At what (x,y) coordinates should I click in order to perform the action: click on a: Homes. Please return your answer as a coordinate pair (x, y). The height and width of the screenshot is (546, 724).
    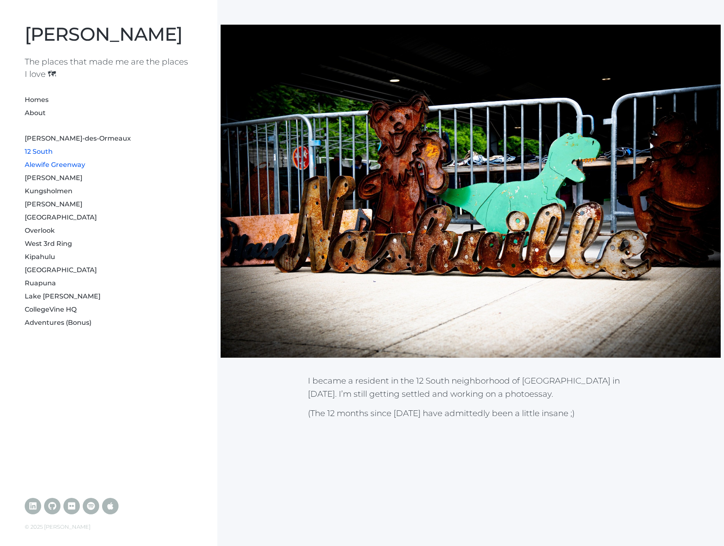
    Looking at the image, I should click on (37, 100).